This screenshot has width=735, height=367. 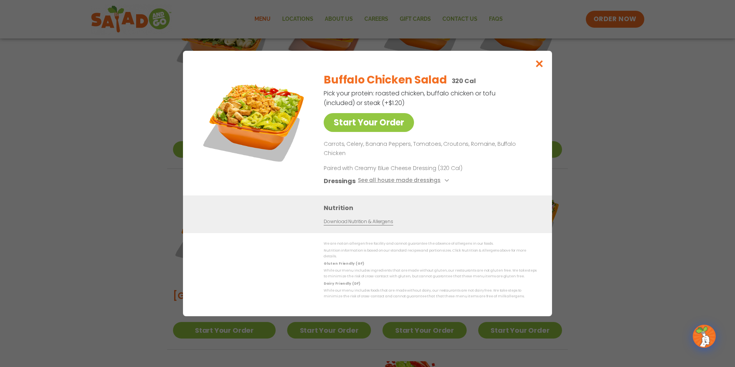 What do you see at coordinates (430, 253) in the screenshot?
I see `p: Nutrition information is based on our standard recipes and portion sizes. Click Nutrition & Aller...` at bounding box center [430, 253].